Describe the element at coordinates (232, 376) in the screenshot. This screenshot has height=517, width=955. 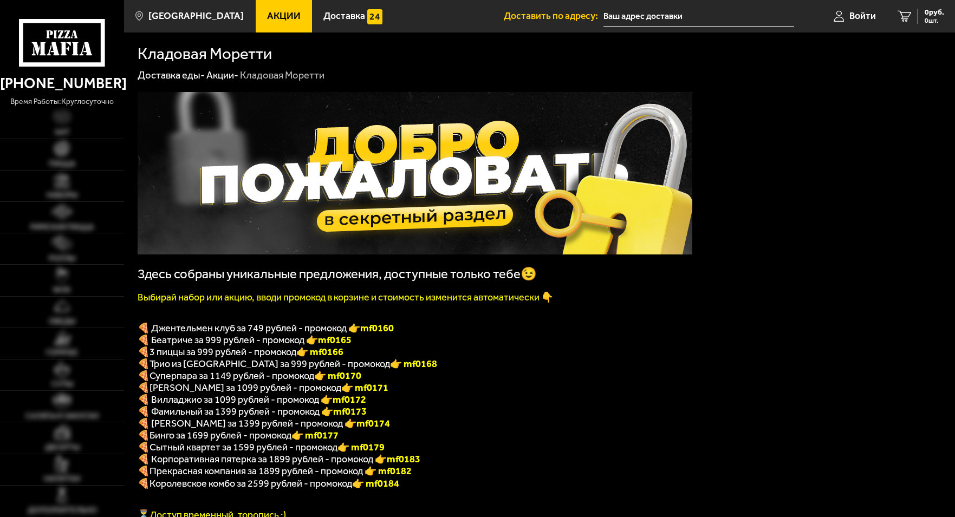
I see `span: Суперпара за 1149 рублей - промокод` at that location.